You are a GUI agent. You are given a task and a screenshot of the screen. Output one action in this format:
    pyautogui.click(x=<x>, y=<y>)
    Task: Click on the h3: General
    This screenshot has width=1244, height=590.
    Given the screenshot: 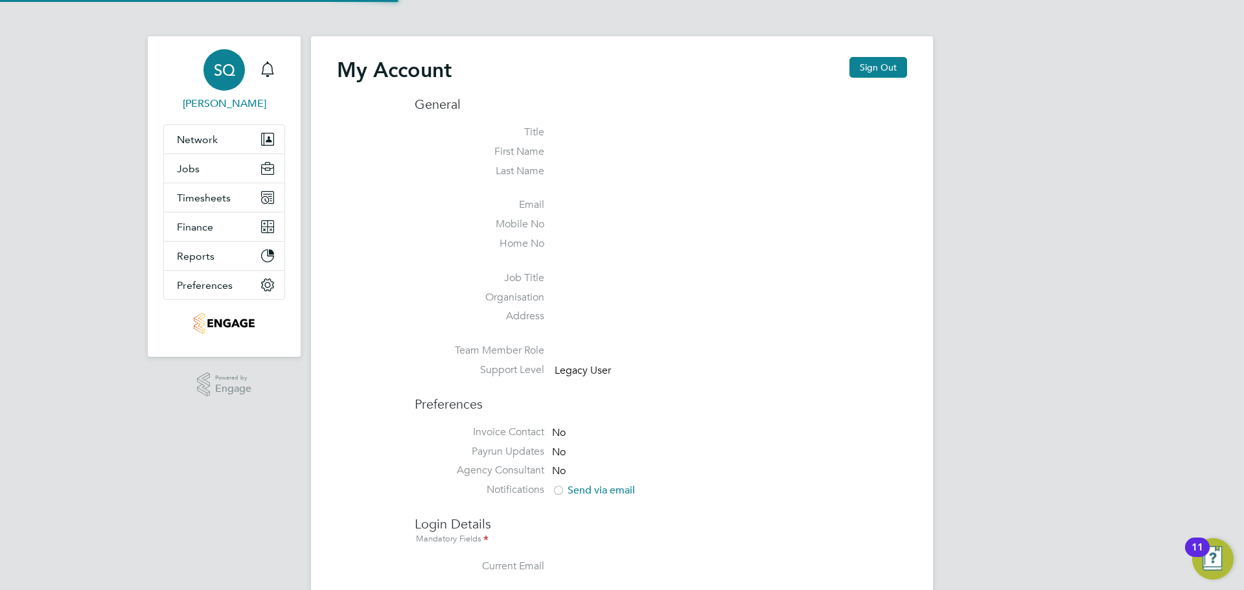 What is the action you would take?
    pyautogui.click(x=661, y=104)
    